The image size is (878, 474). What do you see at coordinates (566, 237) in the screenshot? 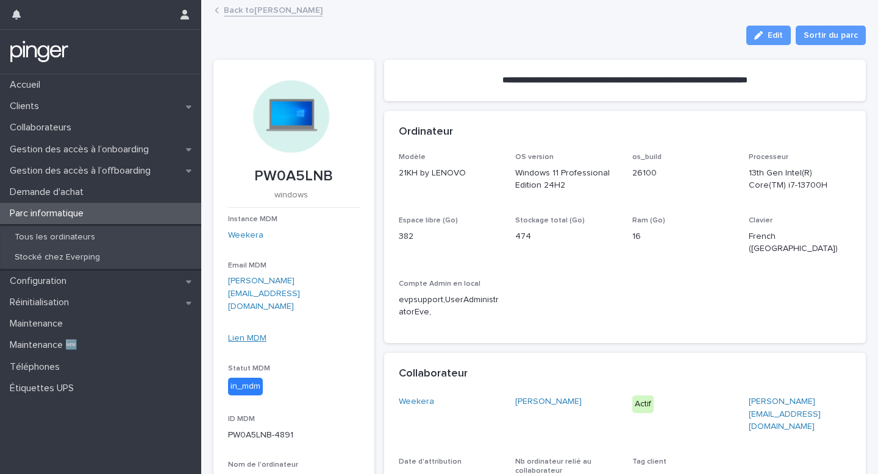
I see `p: 474` at bounding box center [566, 237].